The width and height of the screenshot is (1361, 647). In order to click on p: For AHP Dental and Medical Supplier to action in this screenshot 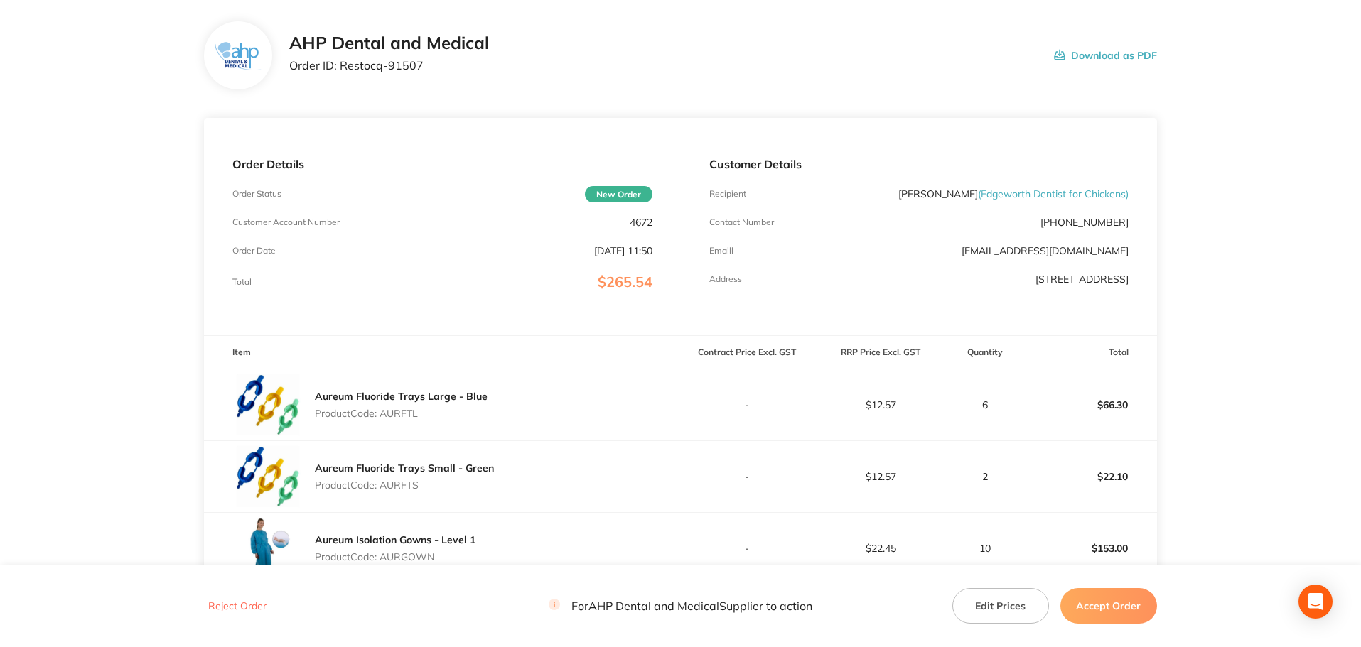, I will do `click(680, 606)`.